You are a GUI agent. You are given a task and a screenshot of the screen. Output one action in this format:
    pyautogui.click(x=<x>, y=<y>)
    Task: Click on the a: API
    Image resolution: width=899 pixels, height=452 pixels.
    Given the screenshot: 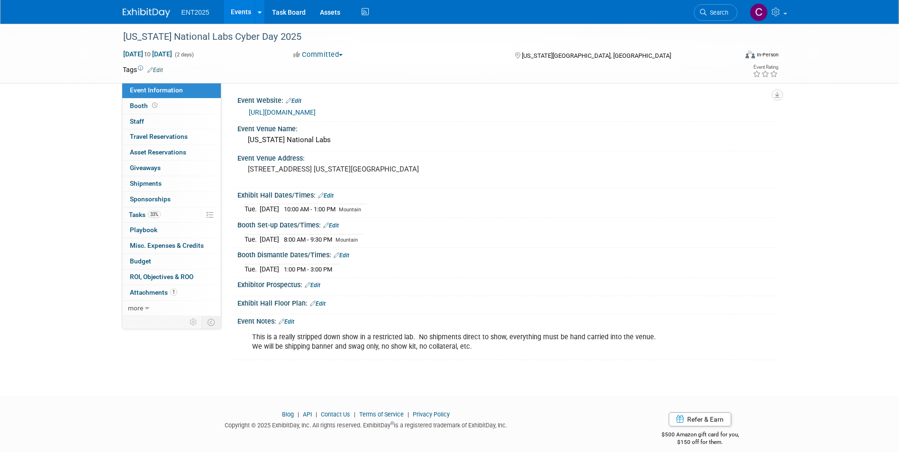 What is the action you would take?
    pyautogui.click(x=307, y=414)
    